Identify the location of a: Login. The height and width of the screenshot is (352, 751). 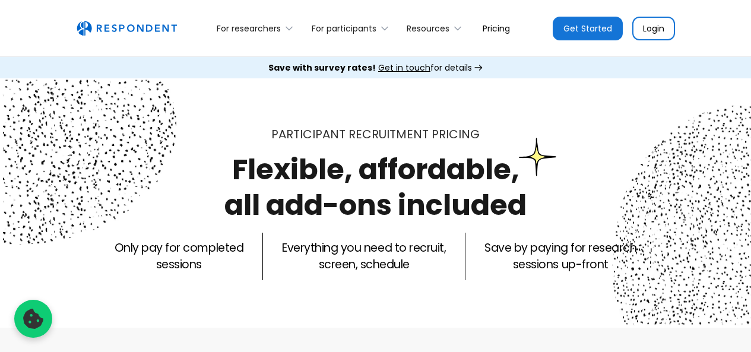
(653, 28).